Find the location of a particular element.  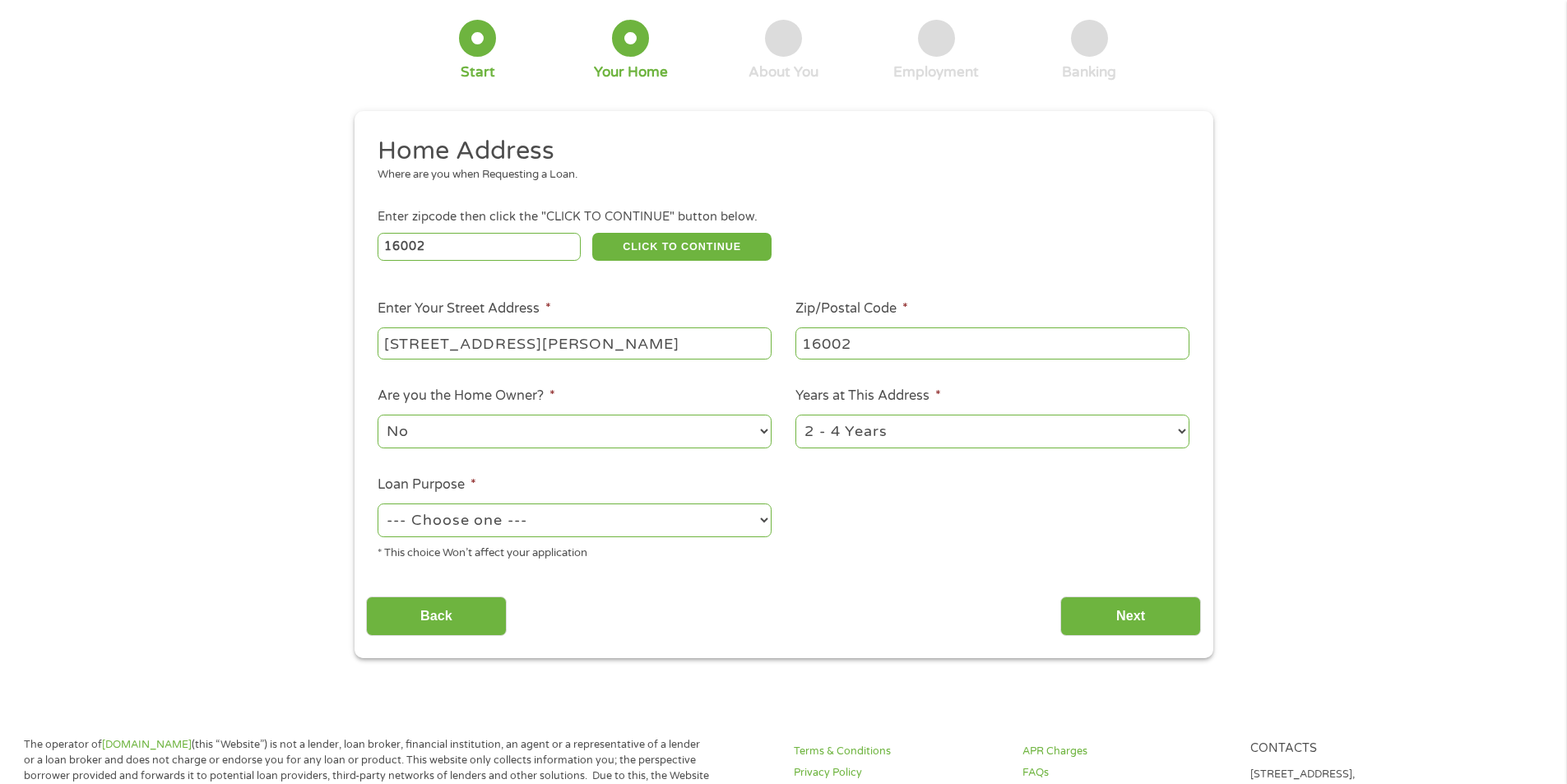

div: Start is located at coordinates (478, 72).